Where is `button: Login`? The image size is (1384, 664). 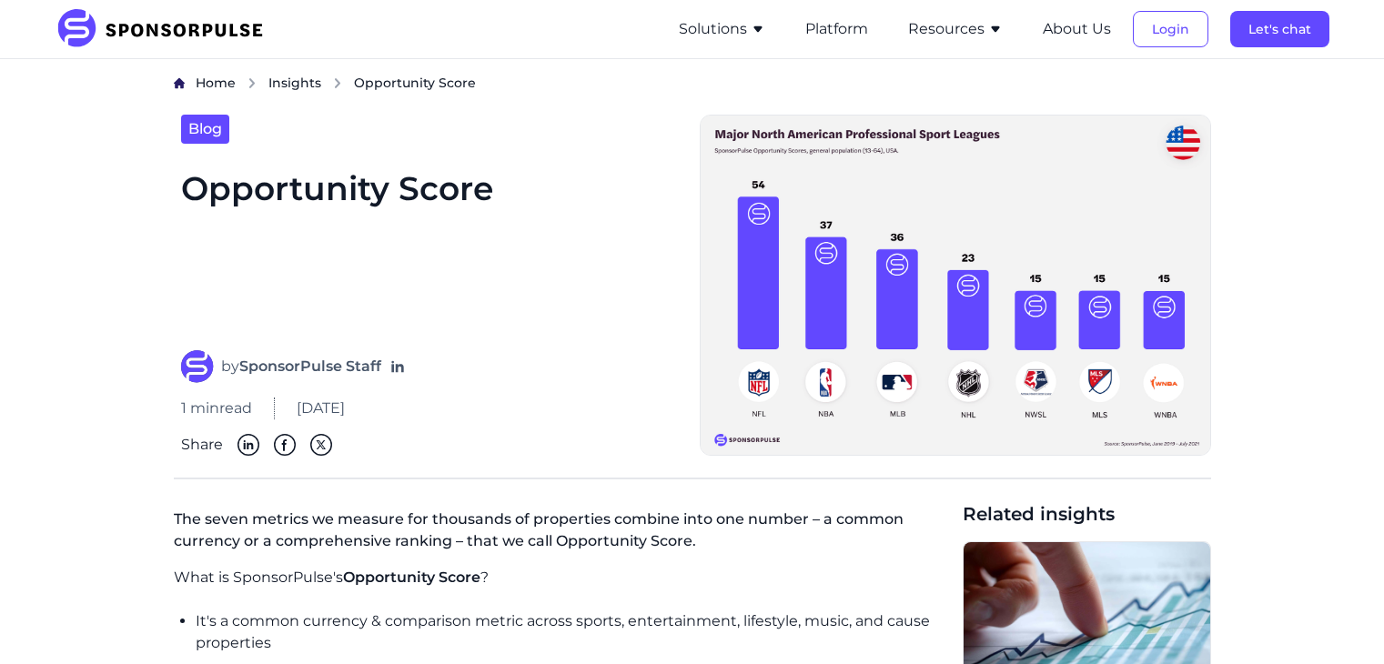
button: Login is located at coordinates (1170, 29).